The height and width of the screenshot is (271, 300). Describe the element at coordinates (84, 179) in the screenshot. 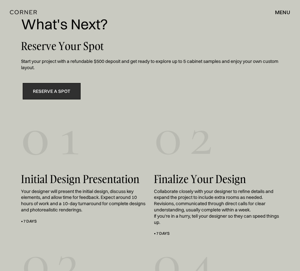

I see `h1: Initial Design Presentation` at that location.